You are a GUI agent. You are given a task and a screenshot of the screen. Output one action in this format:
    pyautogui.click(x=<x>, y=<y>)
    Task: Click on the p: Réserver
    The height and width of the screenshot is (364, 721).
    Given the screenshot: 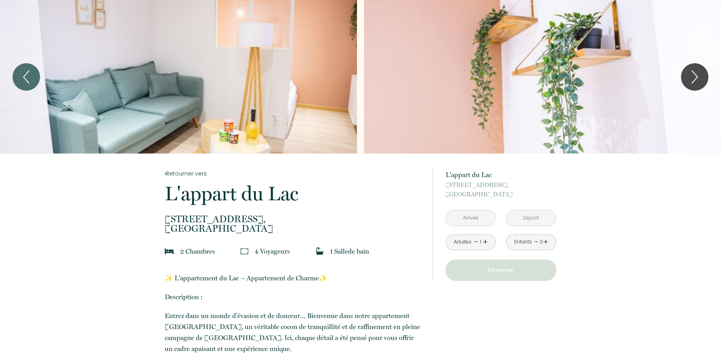 What is the action you would take?
    pyautogui.click(x=501, y=270)
    